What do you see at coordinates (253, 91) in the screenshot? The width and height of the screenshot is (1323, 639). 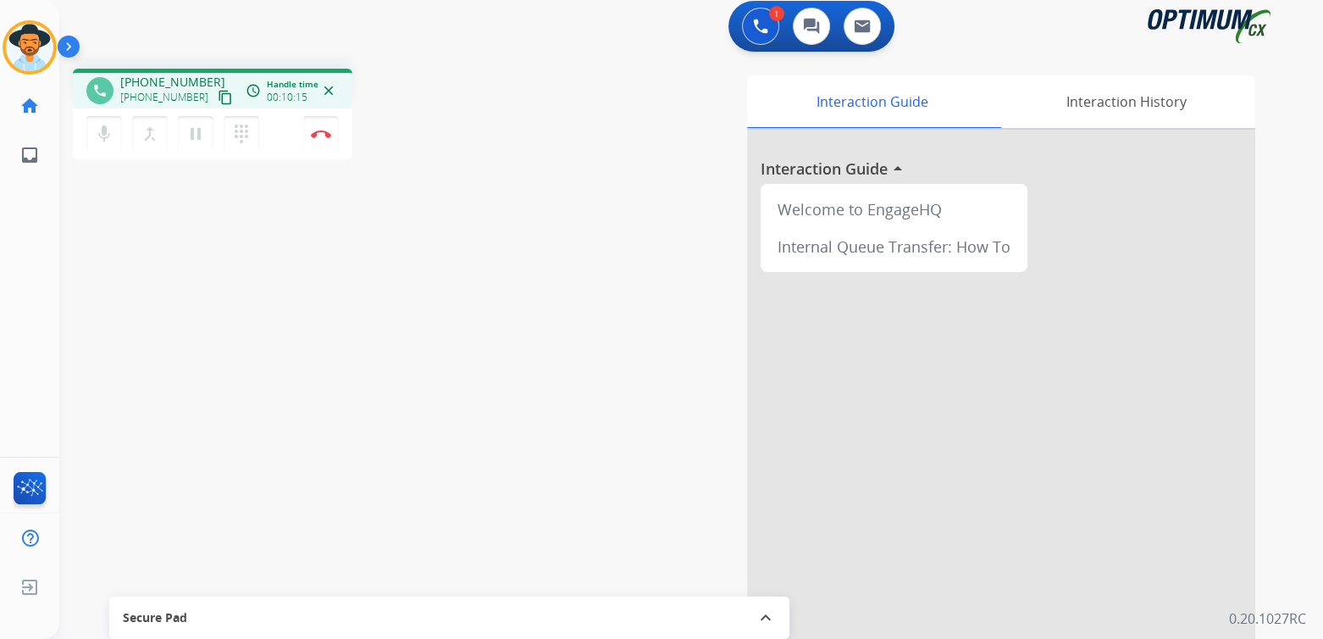 I see `mat-icon: access_time` at bounding box center [253, 91].